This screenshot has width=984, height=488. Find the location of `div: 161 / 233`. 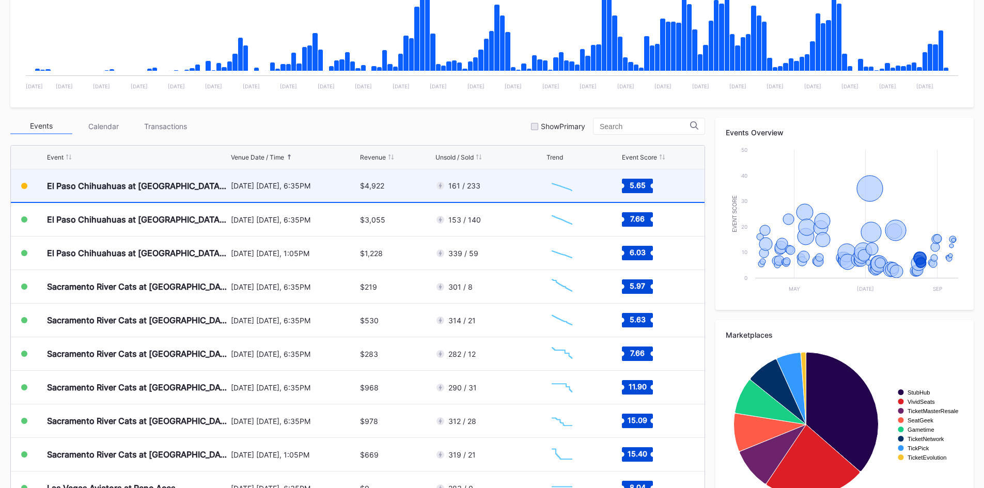

div: 161 / 233 is located at coordinates (464, 185).